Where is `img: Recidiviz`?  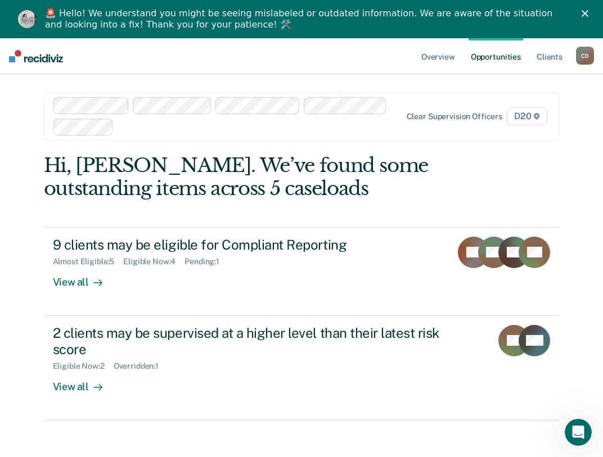 img: Recidiviz is located at coordinates (36, 56).